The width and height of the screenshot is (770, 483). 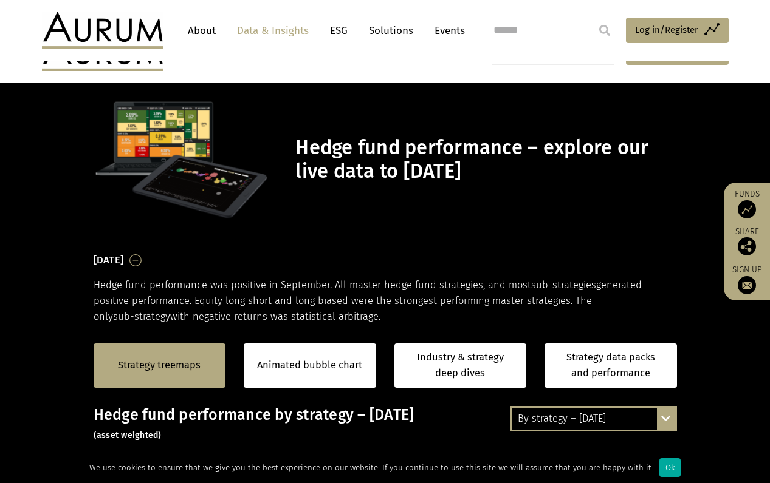 What do you see at coordinates (677, 30) in the screenshot?
I see `a: Log in/Register` at bounding box center [677, 30].